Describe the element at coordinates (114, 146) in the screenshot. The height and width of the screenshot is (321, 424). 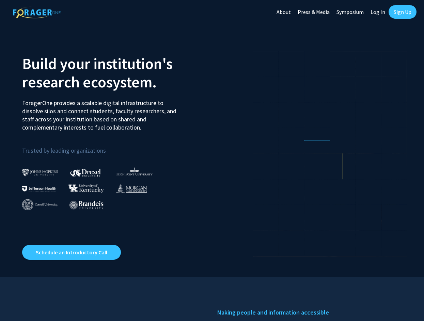
I see `p: Trusted by leading organizations` at that location.